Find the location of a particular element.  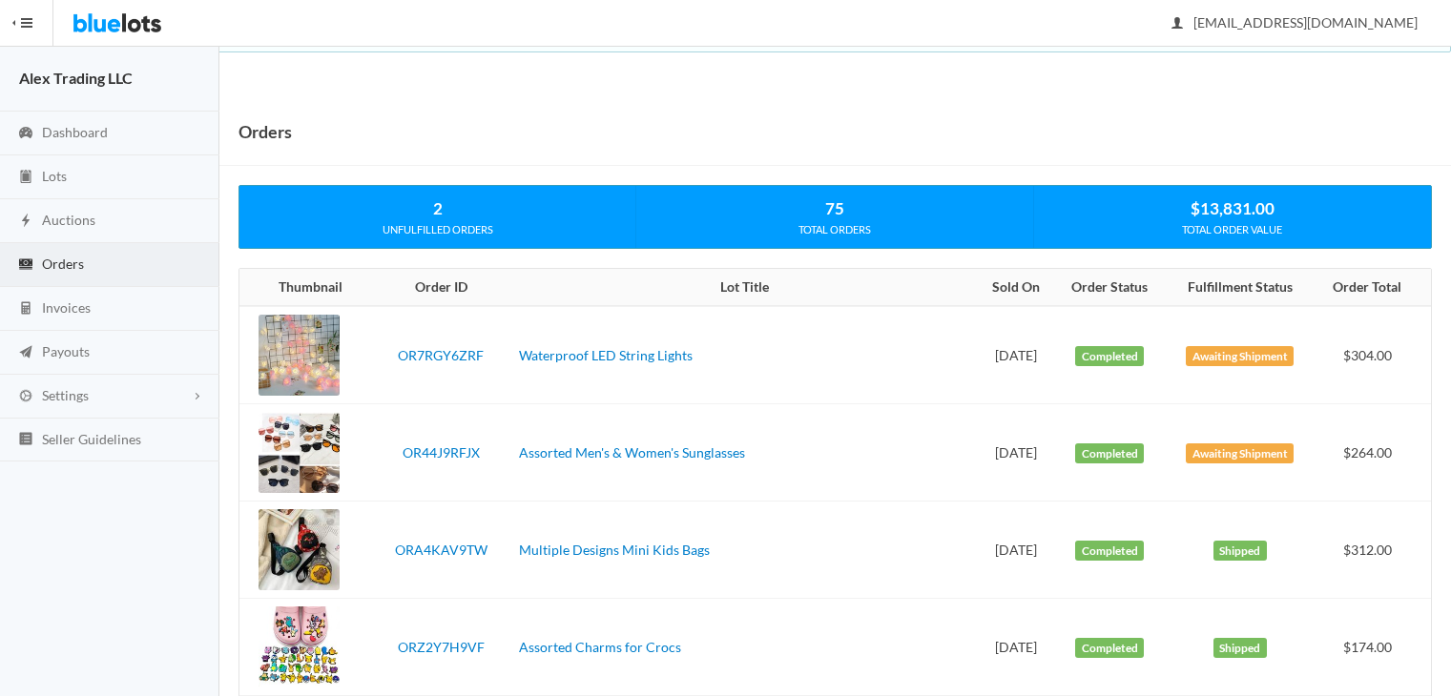

span: Orders is located at coordinates (63, 263).